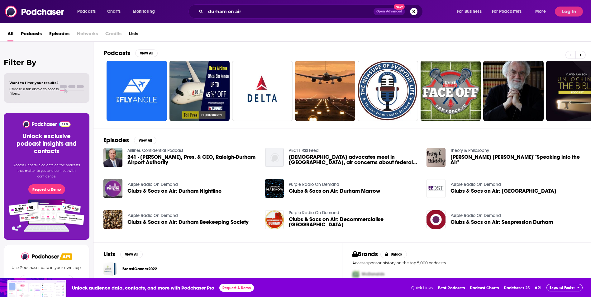  What do you see at coordinates (469, 12) in the screenshot?
I see `span: For Business` at bounding box center [469, 12].